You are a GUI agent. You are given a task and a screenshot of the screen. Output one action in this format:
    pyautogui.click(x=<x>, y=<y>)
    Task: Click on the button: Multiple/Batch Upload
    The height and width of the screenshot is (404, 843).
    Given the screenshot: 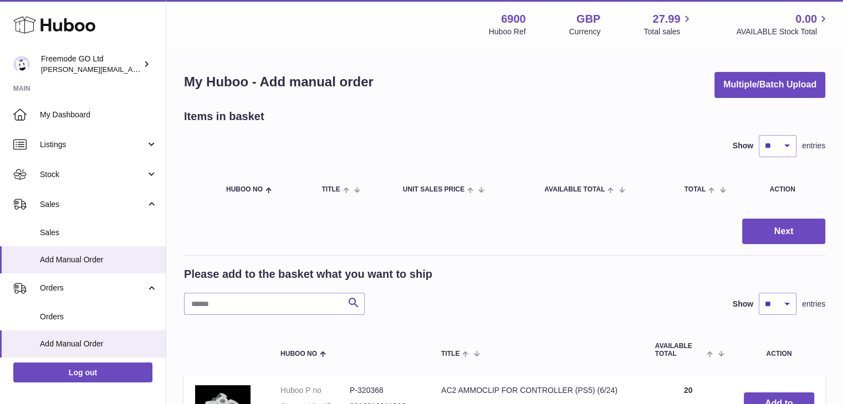 What is the action you would take?
    pyautogui.click(x=770, y=85)
    